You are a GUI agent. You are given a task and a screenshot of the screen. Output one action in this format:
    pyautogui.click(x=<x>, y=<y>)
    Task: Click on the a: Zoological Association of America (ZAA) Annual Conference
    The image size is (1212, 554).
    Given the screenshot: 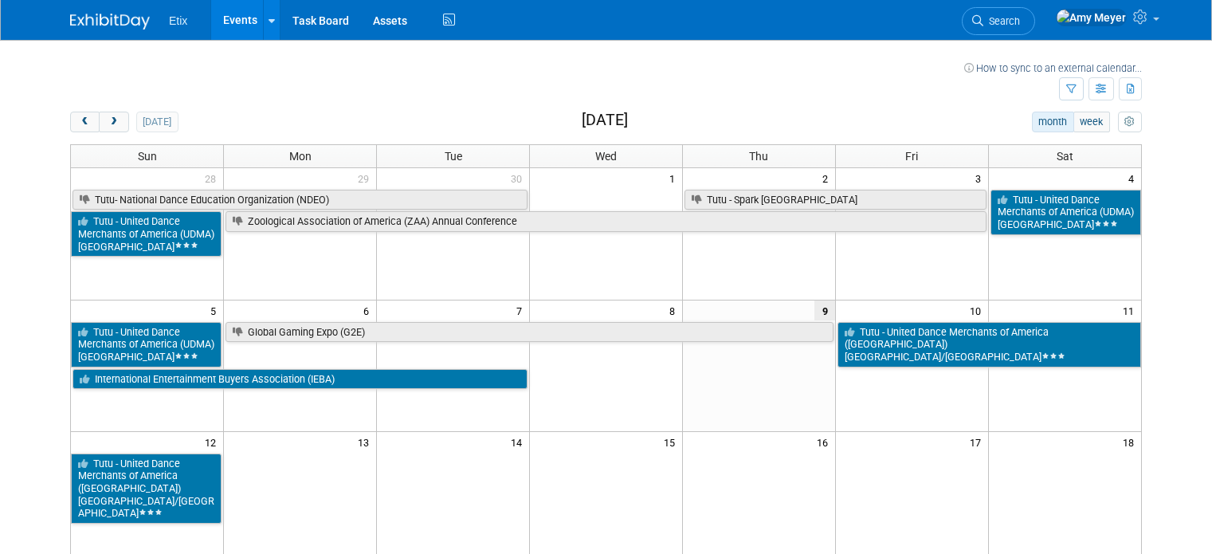 What is the action you would take?
    pyautogui.click(x=606, y=222)
    